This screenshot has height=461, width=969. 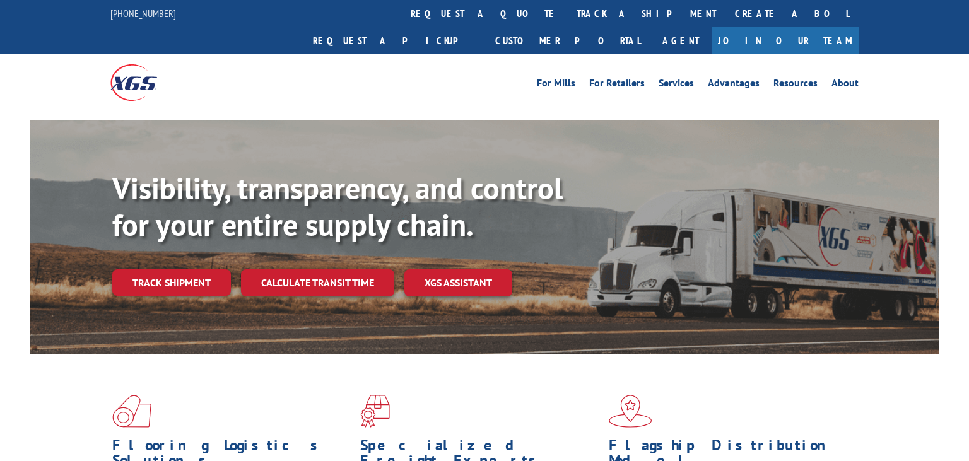 I want to click on b: Visibility, transparency, and control for your entire supply chain., so click(x=338, y=206).